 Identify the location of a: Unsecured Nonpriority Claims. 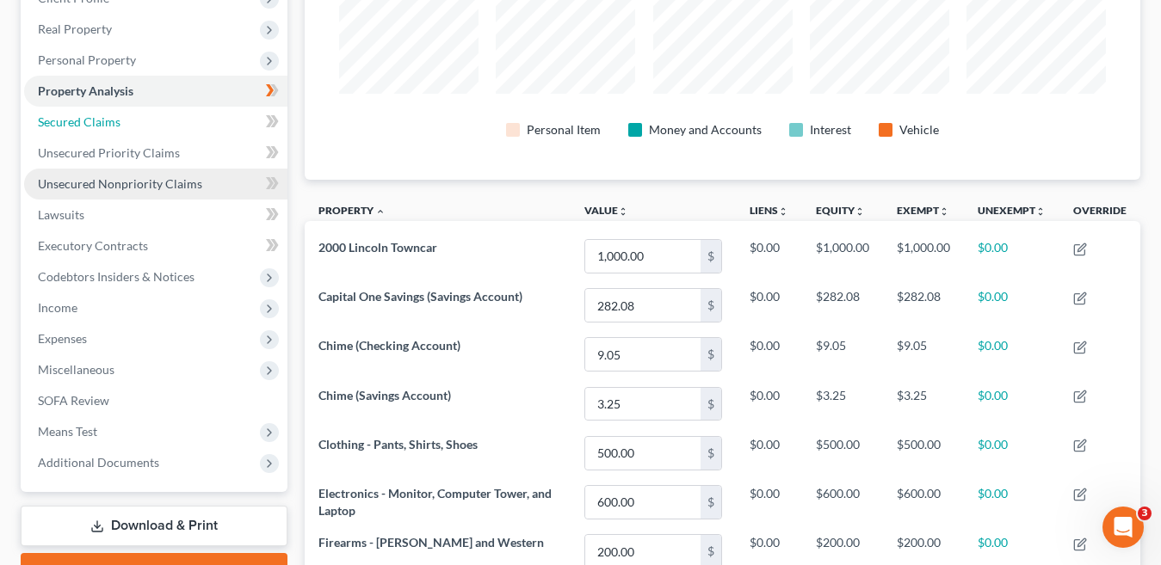
(156, 184).